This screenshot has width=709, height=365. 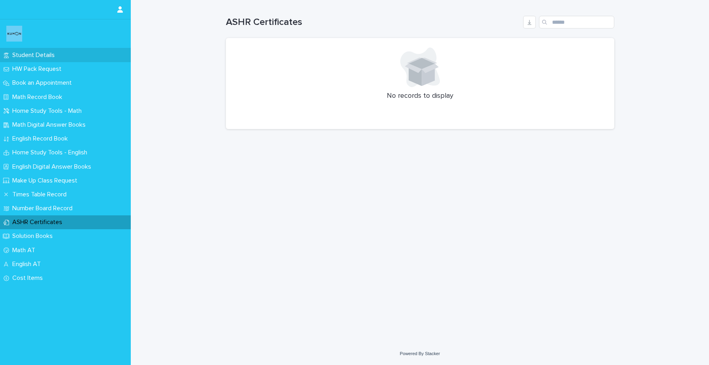 I want to click on p: Cost Items, so click(x=29, y=278).